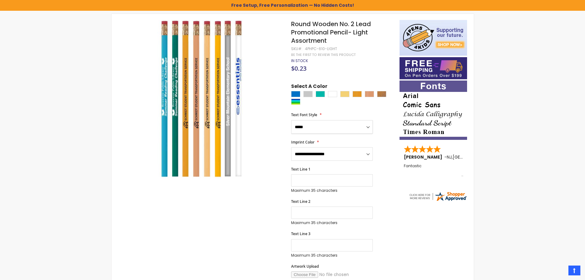  What do you see at coordinates (297, 49) in the screenshot?
I see `strong: SKU` at bounding box center [297, 49].